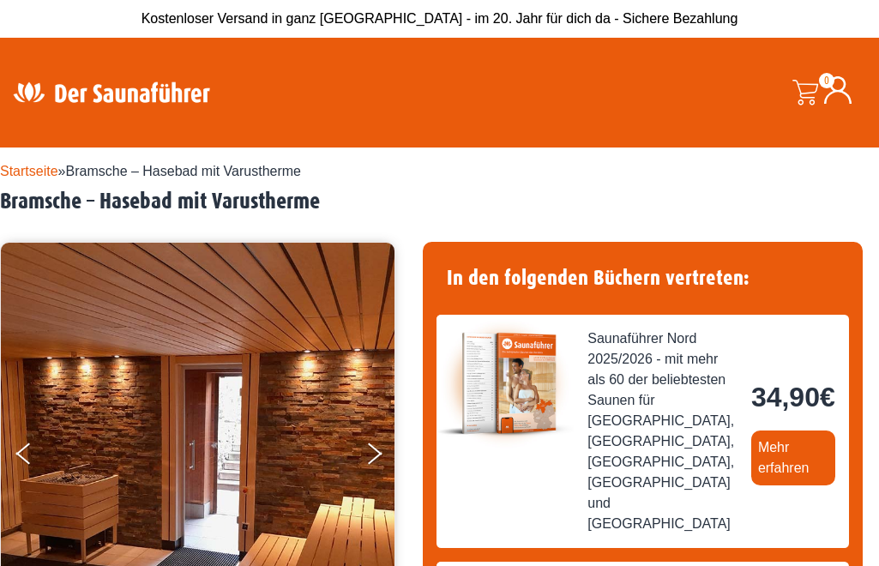 Image resolution: width=879 pixels, height=566 pixels. What do you see at coordinates (505, 383) in the screenshot?
I see `img: der-saunafuehrer-2025-nord.jpg` at bounding box center [505, 383].